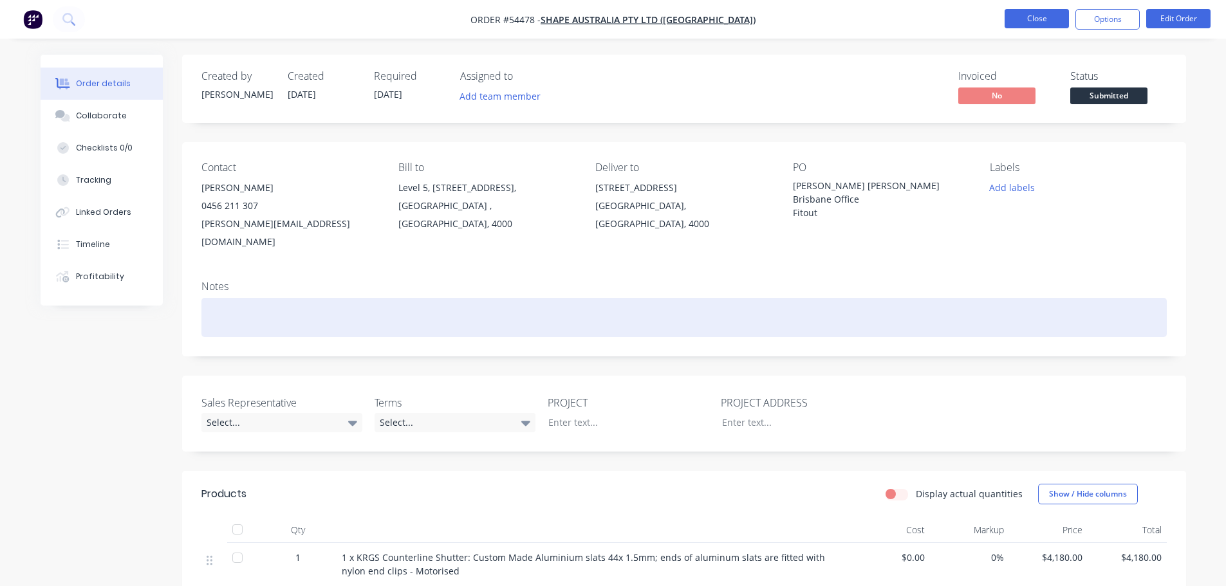  I want to click on div: PO, so click(881, 167).